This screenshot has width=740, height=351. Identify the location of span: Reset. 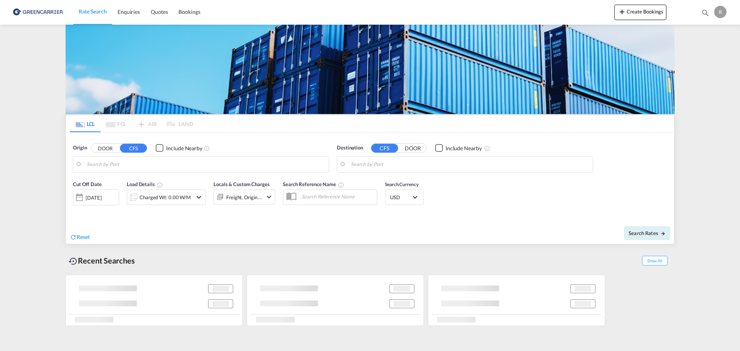
(83, 237).